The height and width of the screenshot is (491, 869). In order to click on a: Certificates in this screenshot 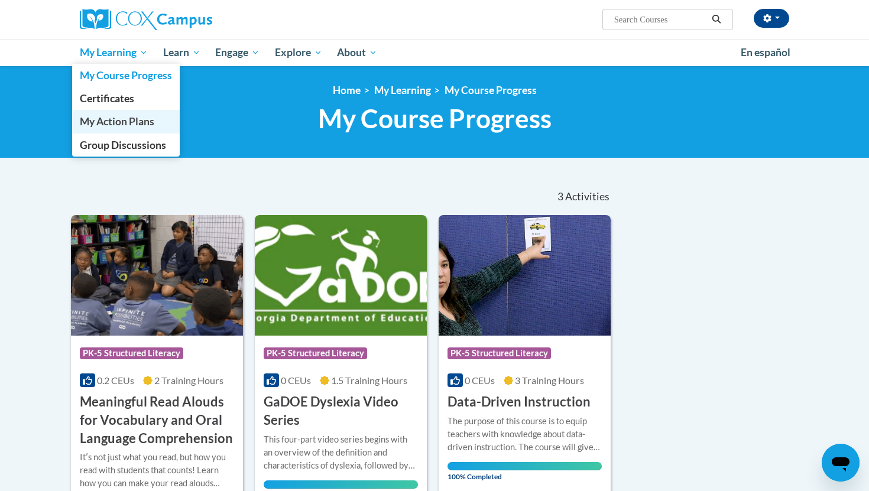, I will do `click(126, 98)`.